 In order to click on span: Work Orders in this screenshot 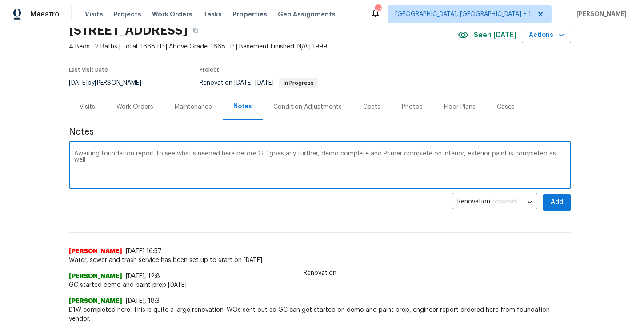, I will do `click(172, 14)`.